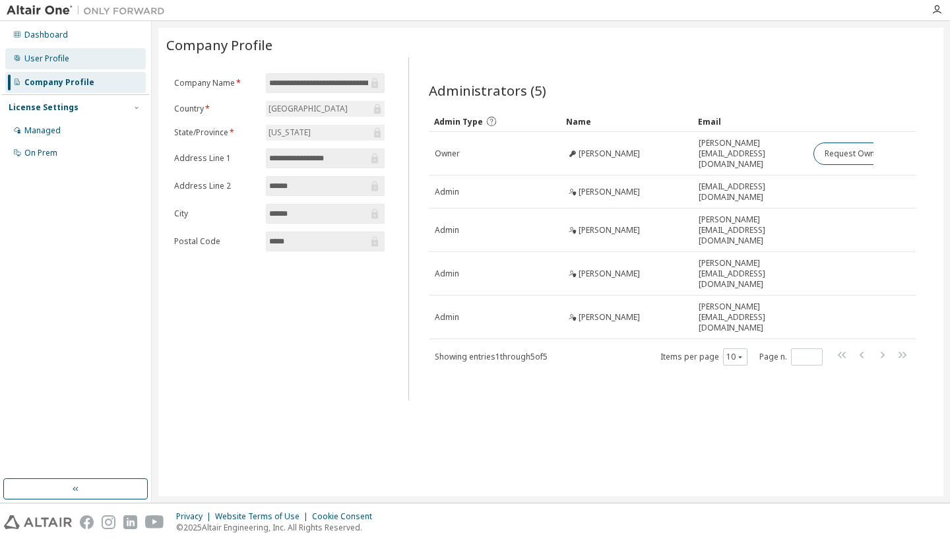 The width and height of the screenshot is (950, 541). I want to click on label: City, so click(216, 214).